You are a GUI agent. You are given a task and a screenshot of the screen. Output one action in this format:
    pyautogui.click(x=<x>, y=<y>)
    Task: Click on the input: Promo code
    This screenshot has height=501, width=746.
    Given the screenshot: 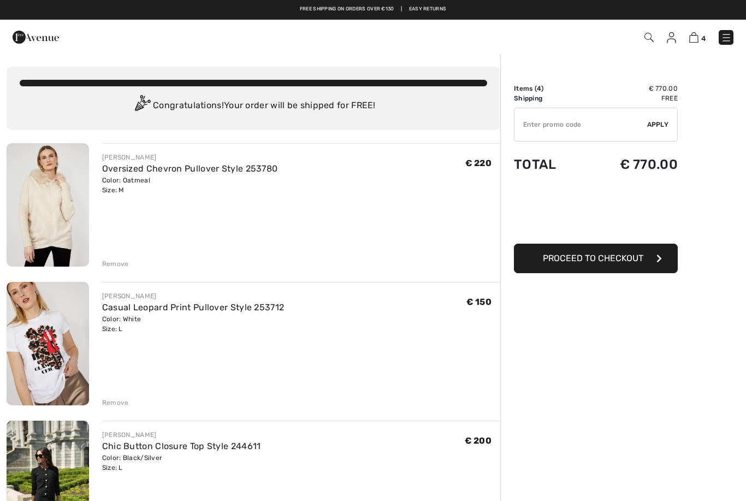 What is the action you would take?
    pyautogui.click(x=580, y=124)
    